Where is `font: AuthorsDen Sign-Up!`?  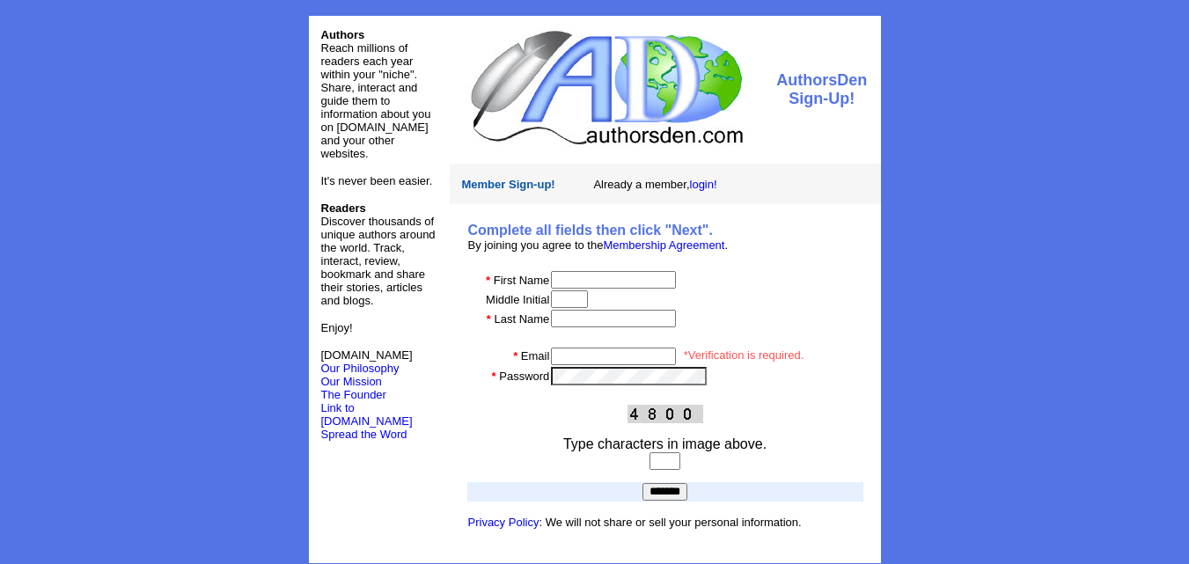
font: AuthorsDen Sign-Up! is located at coordinates (821, 89).